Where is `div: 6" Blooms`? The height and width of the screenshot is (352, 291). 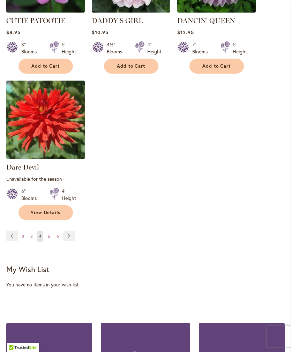 div: 6" Blooms is located at coordinates (31, 195).